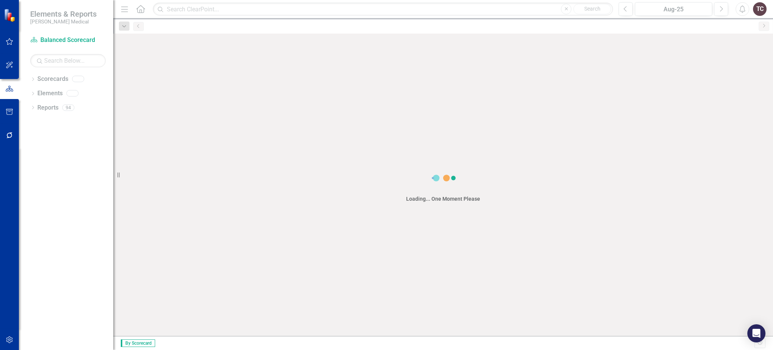  I want to click on div: Aug-25, so click(674, 9).